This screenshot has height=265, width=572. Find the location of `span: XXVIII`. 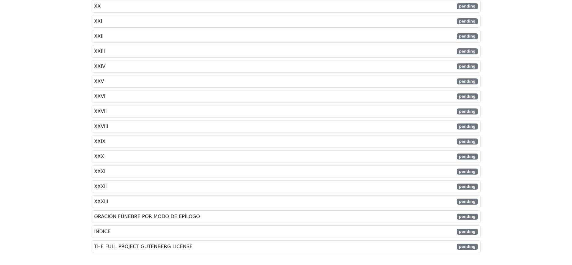

span: XXVIII is located at coordinates (101, 126).